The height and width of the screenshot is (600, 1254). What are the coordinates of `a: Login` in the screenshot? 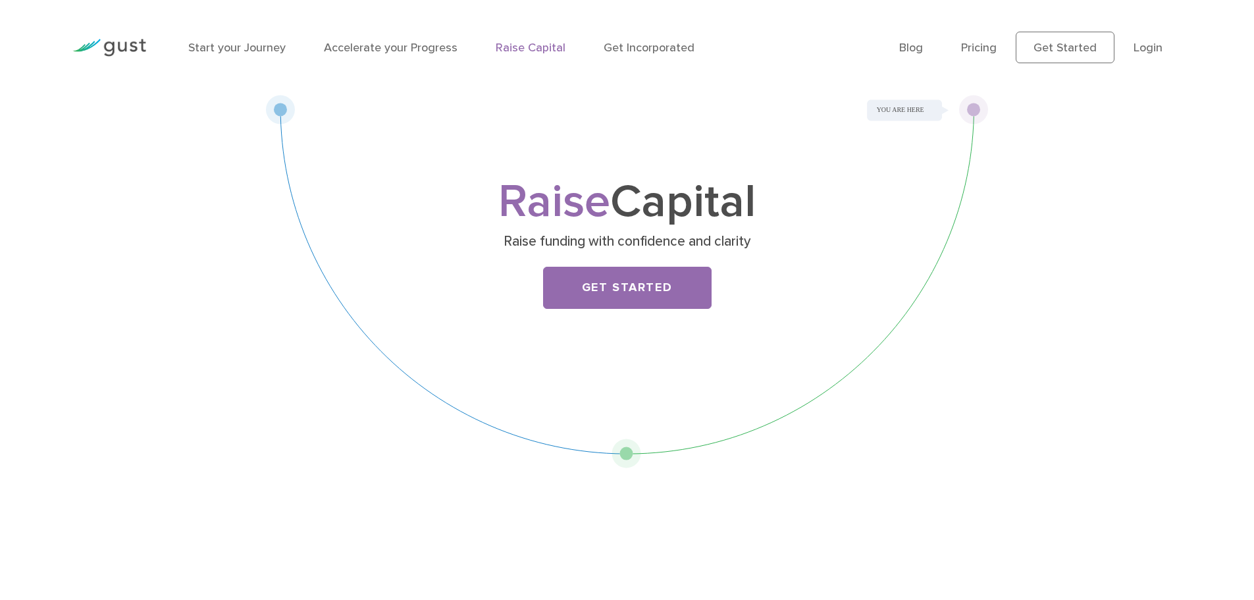 It's located at (1148, 47).